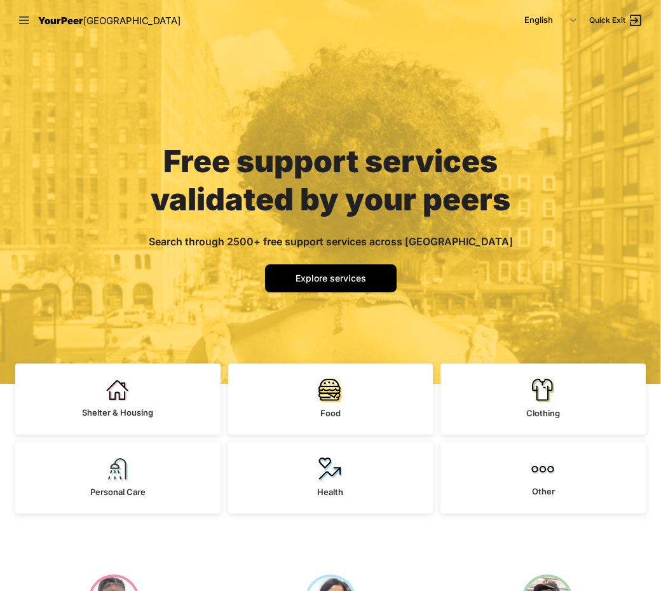 This screenshot has width=661, height=591. I want to click on span: Food, so click(330, 413).